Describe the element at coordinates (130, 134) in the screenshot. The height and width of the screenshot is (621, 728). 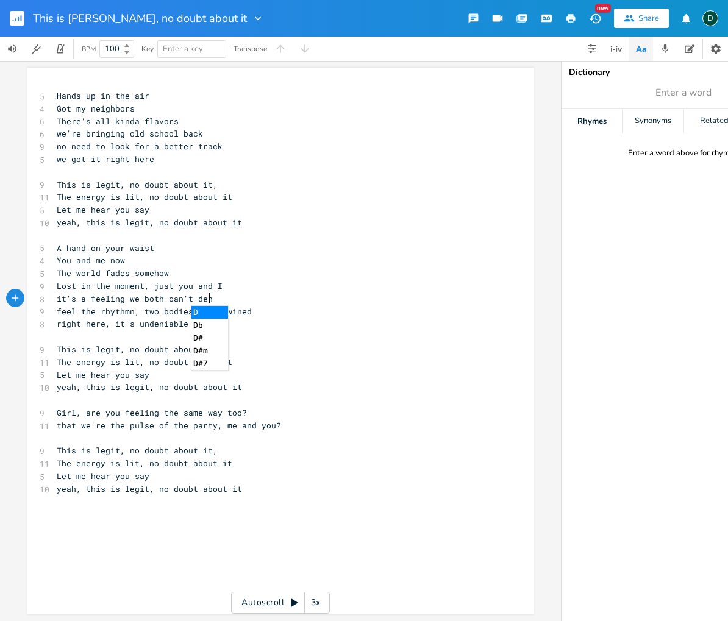
I see `span: we're bringing old school back` at that location.